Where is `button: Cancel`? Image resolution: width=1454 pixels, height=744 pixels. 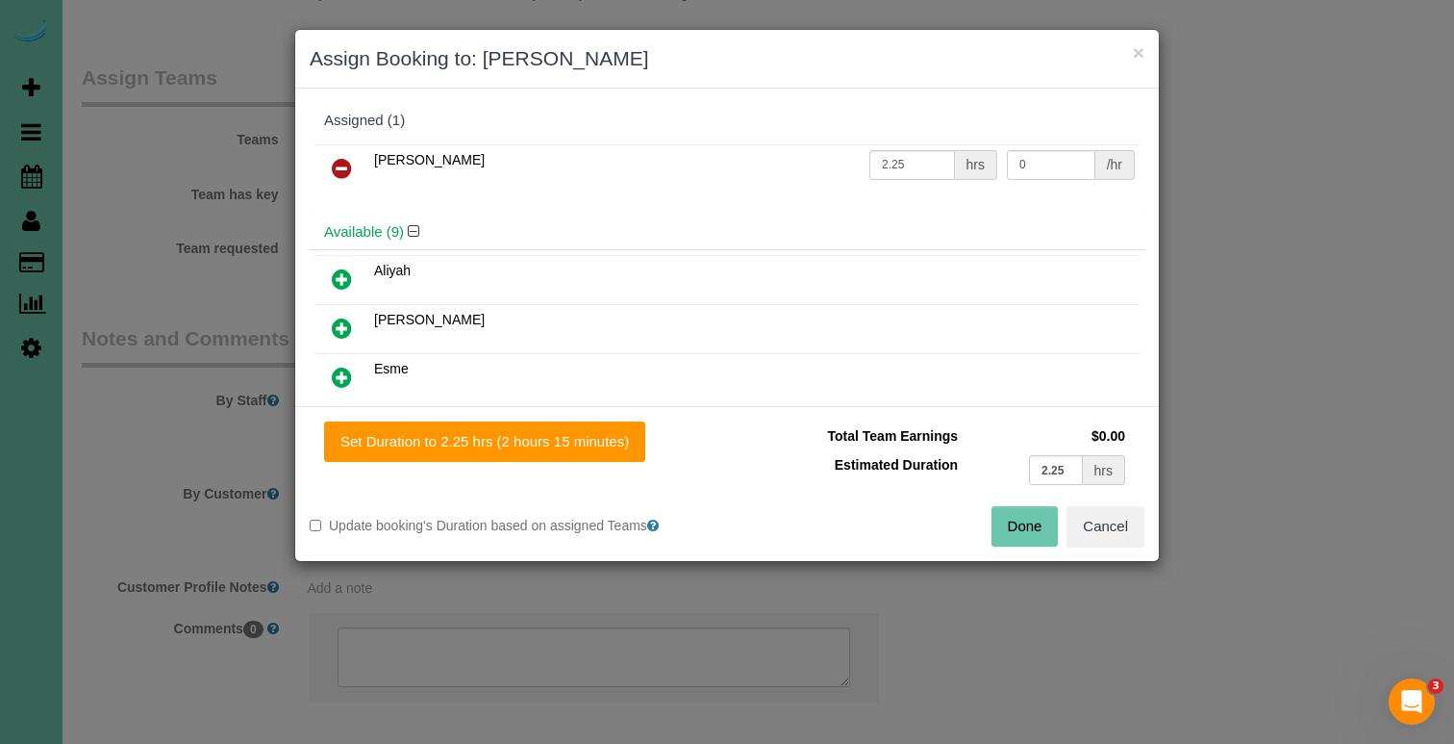 button: Cancel is located at coordinates (1105, 526).